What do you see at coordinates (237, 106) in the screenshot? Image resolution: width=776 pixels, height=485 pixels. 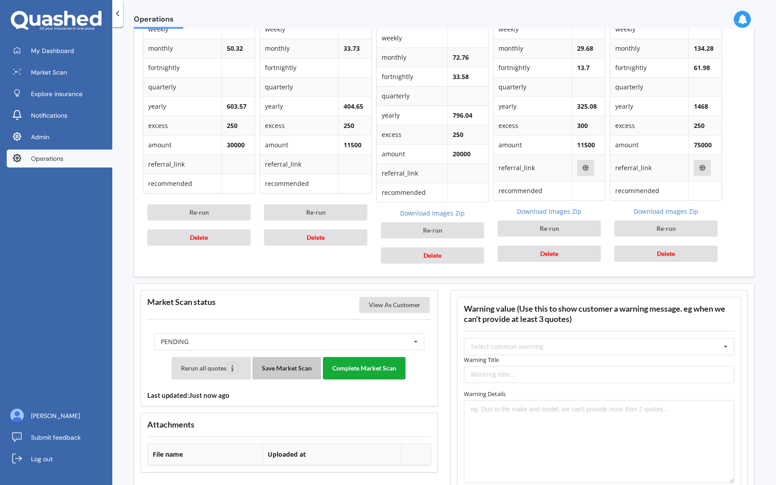 I see `b: 603.57` at bounding box center [237, 106].